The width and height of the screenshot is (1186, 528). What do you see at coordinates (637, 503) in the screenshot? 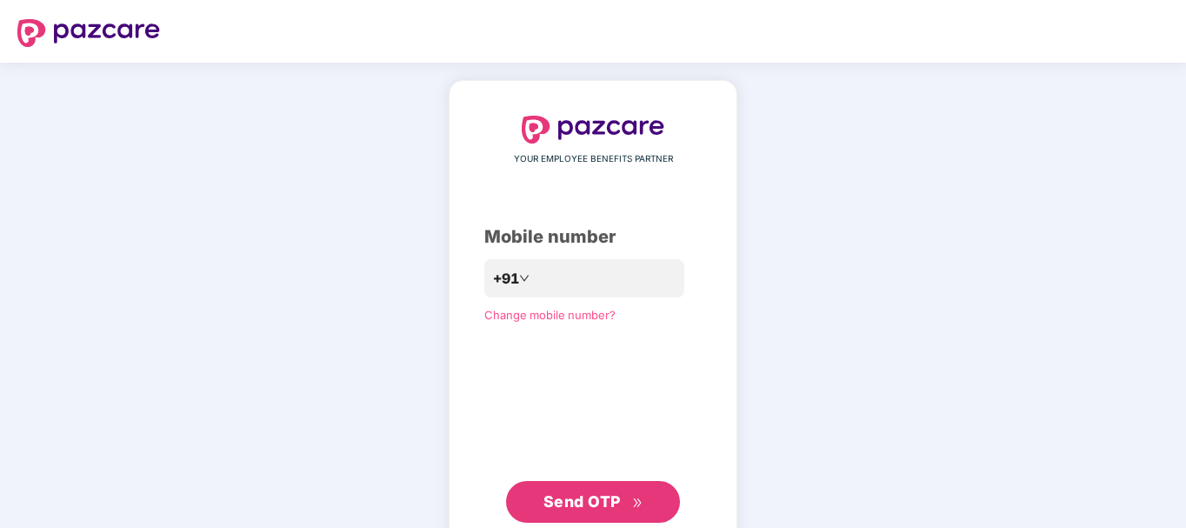
I see `span: double-right` at bounding box center [637, 503].